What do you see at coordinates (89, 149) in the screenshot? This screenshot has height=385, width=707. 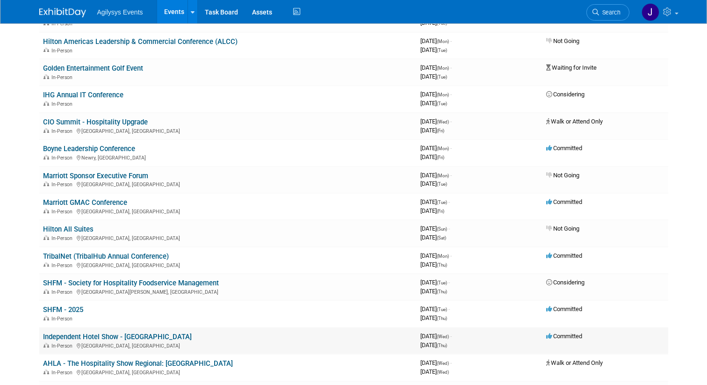 I see `a: Boyne Leadership Conference` at bounding box center [89, 149].